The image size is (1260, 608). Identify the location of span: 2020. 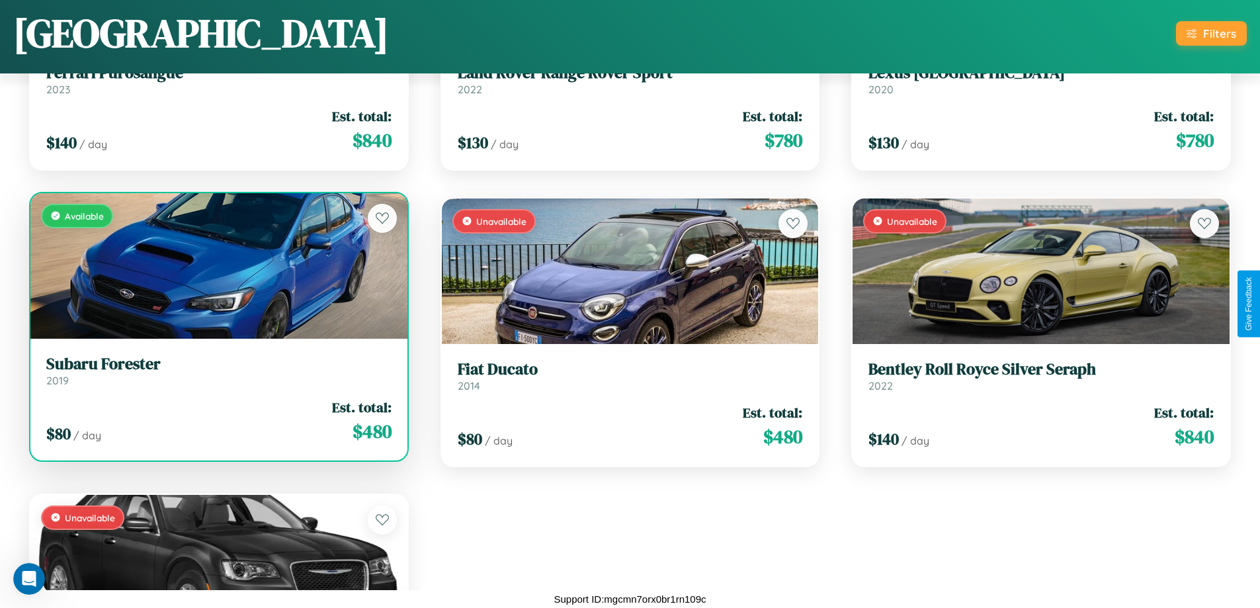
(881, 89).